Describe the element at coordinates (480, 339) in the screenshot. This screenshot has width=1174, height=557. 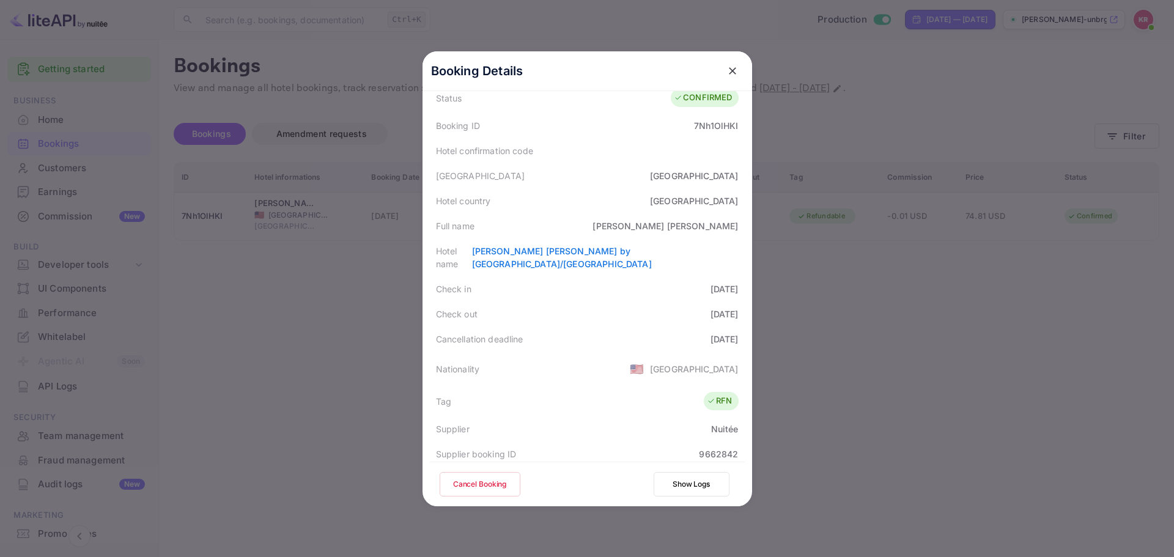
I see `div: Cancellation deadline` at that location.